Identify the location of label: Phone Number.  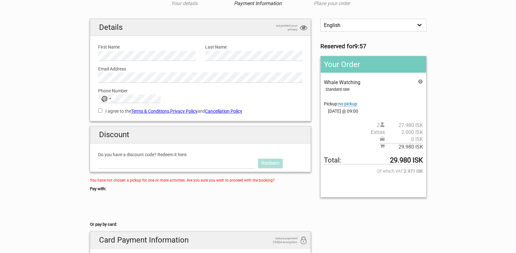
(200, 91).